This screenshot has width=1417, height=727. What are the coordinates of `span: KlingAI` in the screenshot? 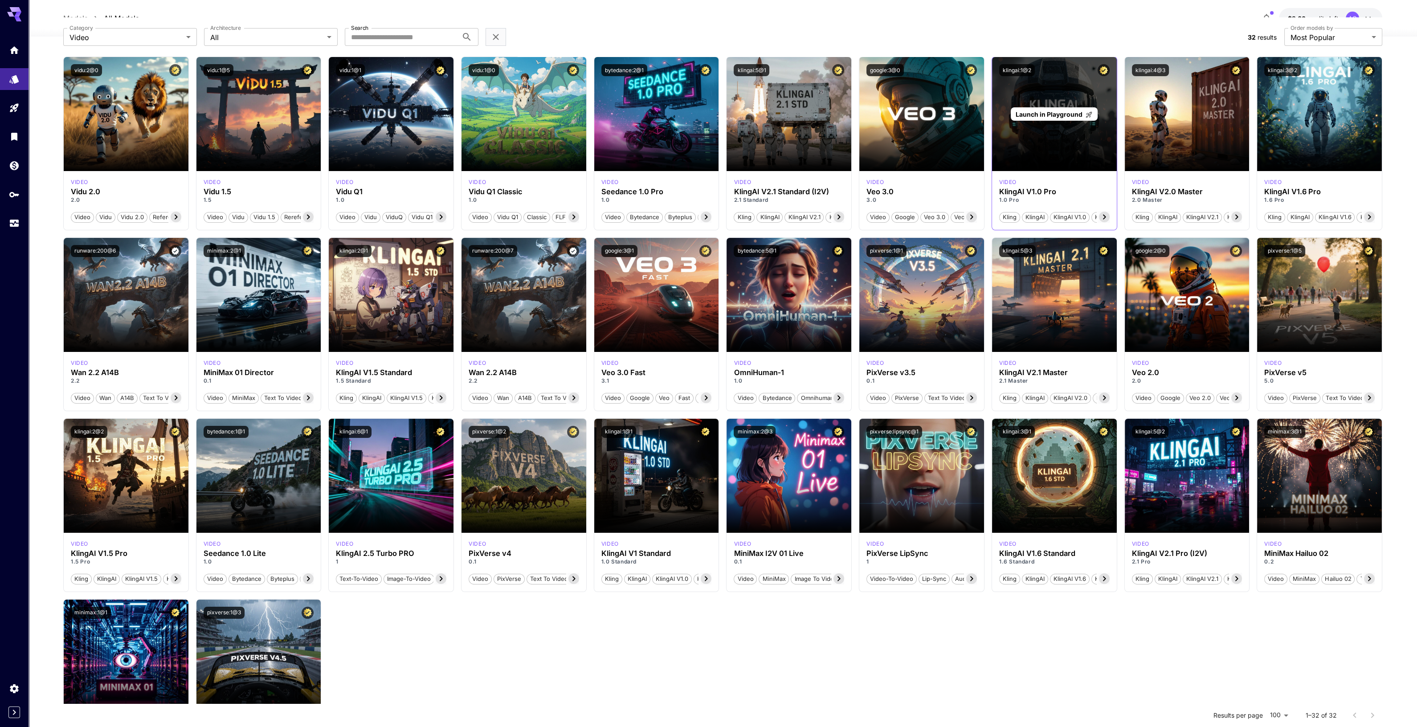 It's located at (106, 579).